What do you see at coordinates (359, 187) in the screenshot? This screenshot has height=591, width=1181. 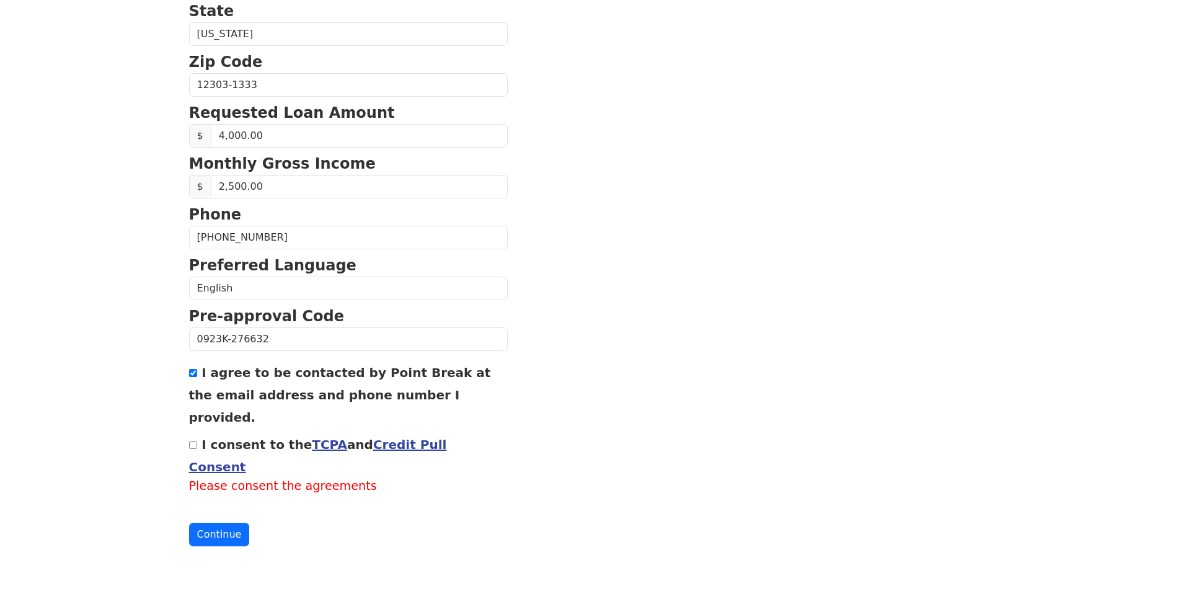 I see `input: Monthly Gross Income` at bounding box center [359, 187].